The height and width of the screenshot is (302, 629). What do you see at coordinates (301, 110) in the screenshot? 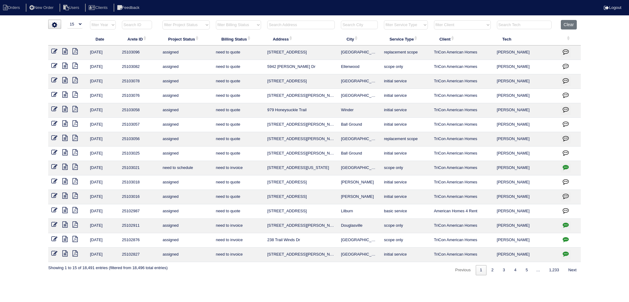
I see `td: 979 Honeysuckle Trail` at bounding box center [301, 110].